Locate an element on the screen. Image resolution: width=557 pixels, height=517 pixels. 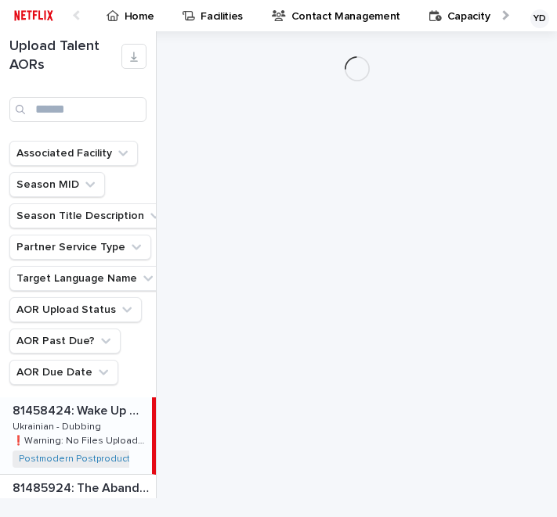
button: Season MID is located at coordinates (57, 185).